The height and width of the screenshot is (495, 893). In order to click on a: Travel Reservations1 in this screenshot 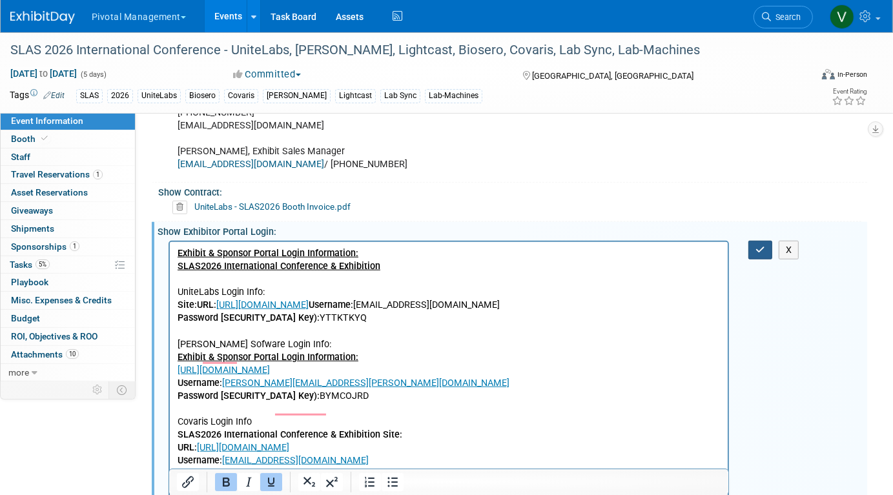, I will do `click(68, 174)`.